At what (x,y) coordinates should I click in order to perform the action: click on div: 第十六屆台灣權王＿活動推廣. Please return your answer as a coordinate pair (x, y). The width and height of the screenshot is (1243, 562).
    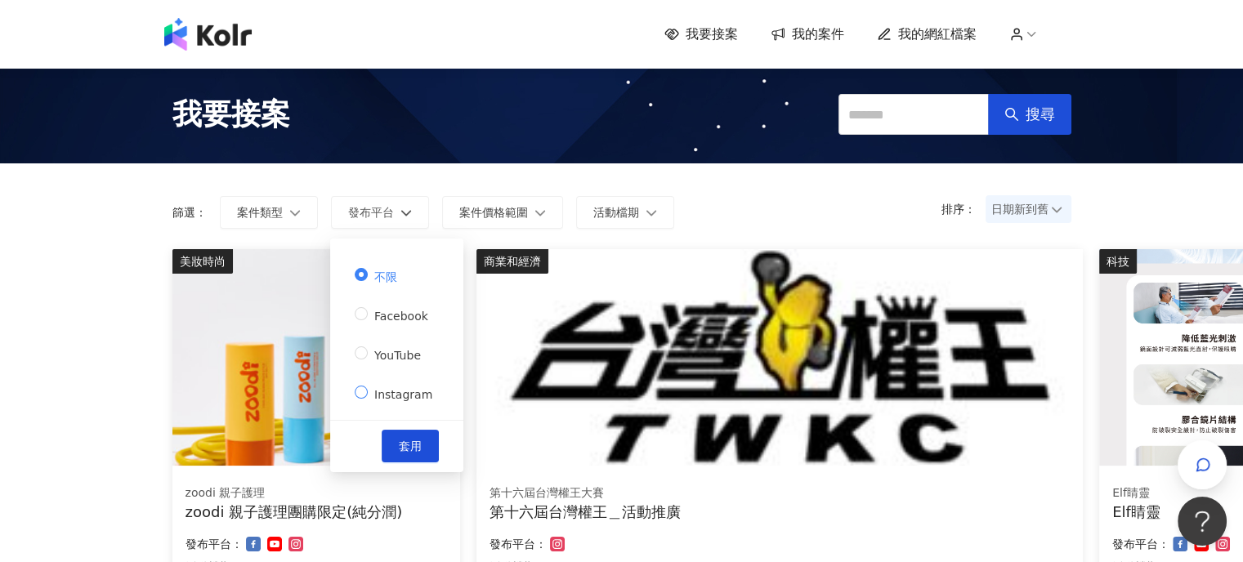
    Looking at the image, I should click on (780, 512).